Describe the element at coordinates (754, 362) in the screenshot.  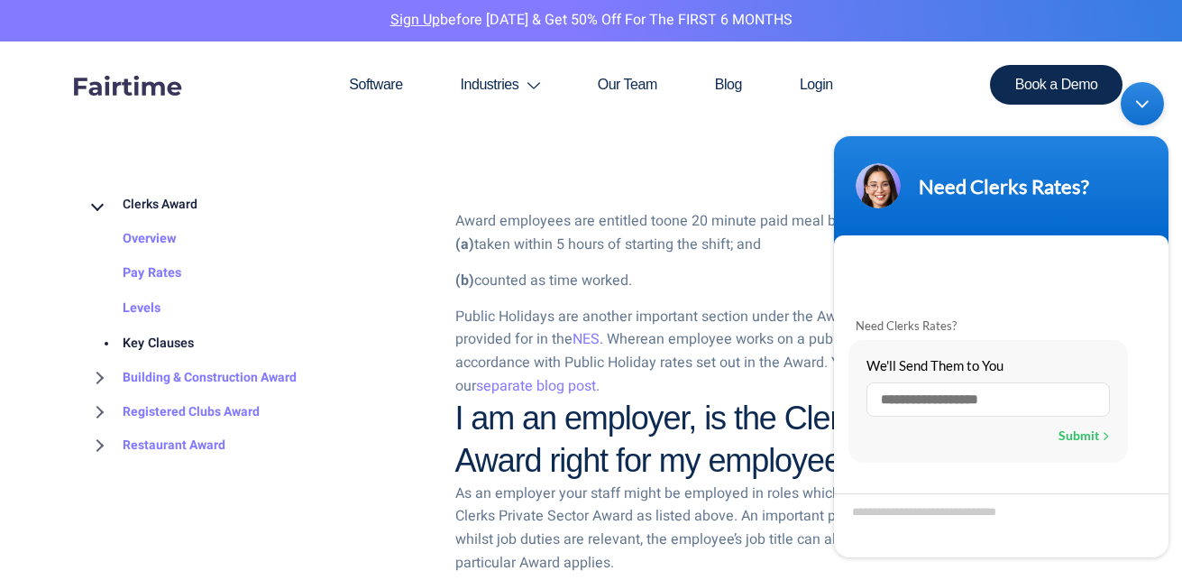
I see `span: . Where an employee works on a public holiday they will be paid in accordance with Public Holiday...` at that location.